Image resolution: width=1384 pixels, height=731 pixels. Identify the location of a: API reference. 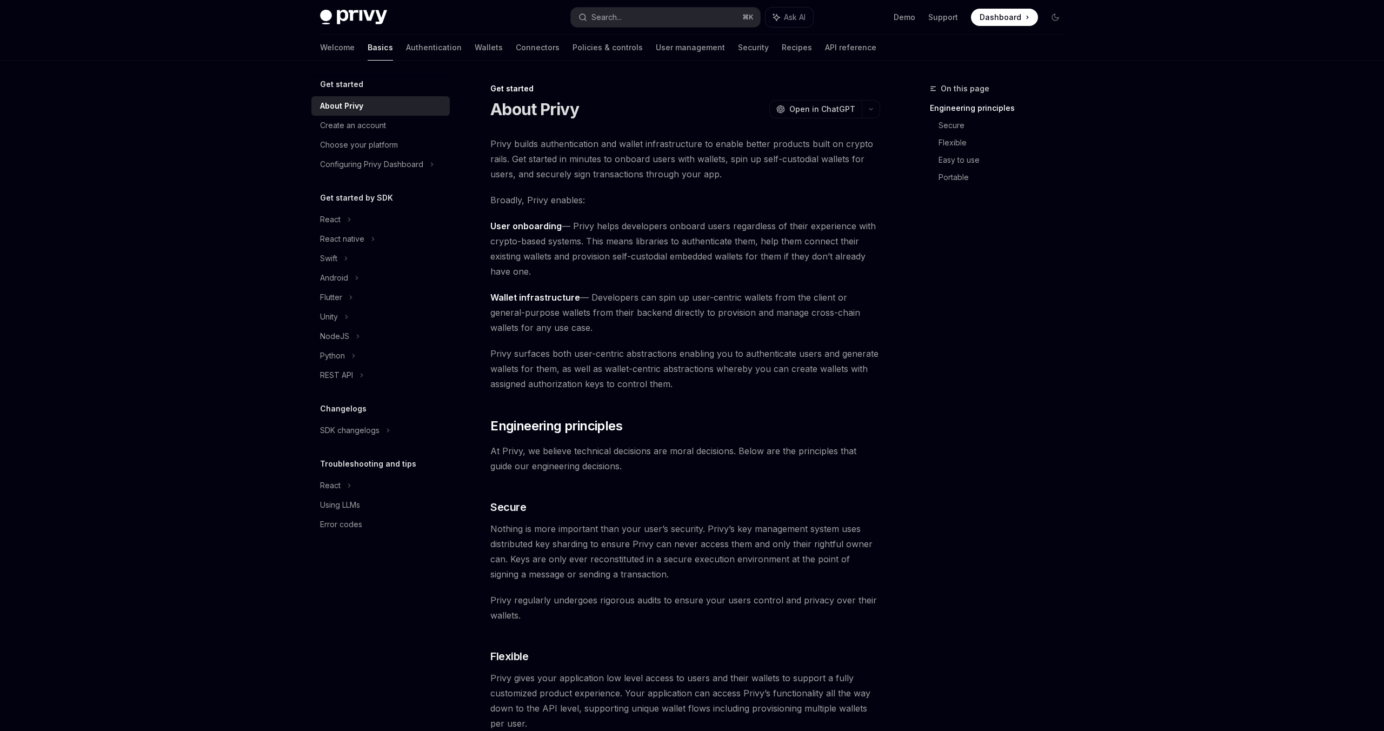
(850, 48).